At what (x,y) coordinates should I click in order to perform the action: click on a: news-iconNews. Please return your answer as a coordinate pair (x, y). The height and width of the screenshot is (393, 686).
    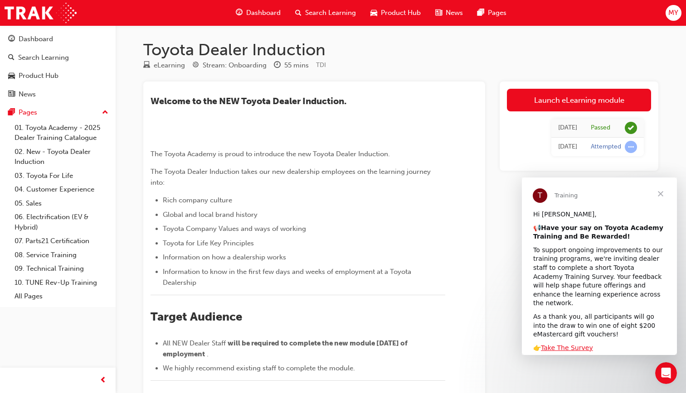
    Looking at the image, I should click on (449, 13).